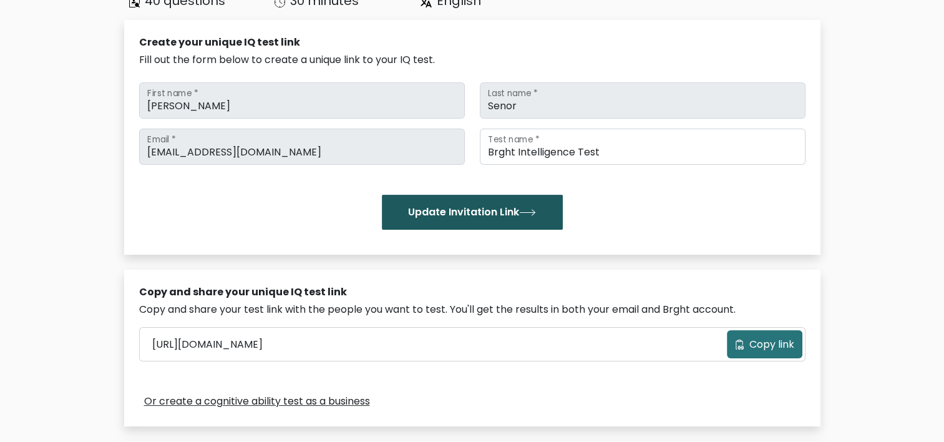 Image resolution: width=944 pixels, height=442 pixels. What do you see at coordinates (472, 60) in the screenshot?
I see `div: Fill out the form below to create a unique link to your IQ test.` at bounding box center [472, 60].